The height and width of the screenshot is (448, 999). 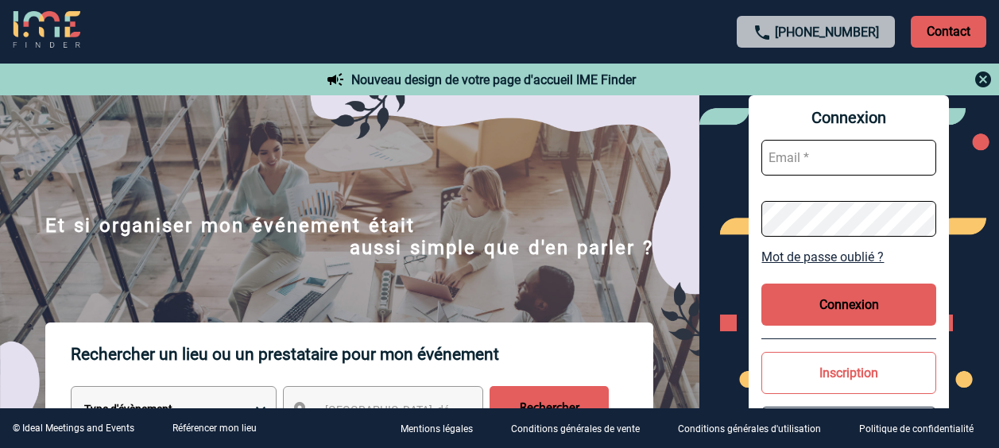 What do you see at coordinates (73, 428) in the screenshot?
I see `div: © Ideal Meetings and Events` at bounding box center [73, 428].